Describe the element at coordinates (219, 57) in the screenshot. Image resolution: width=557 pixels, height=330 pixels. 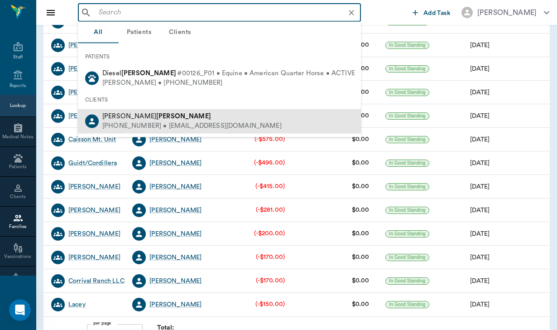
I see `div: PATIENTS` at that location.